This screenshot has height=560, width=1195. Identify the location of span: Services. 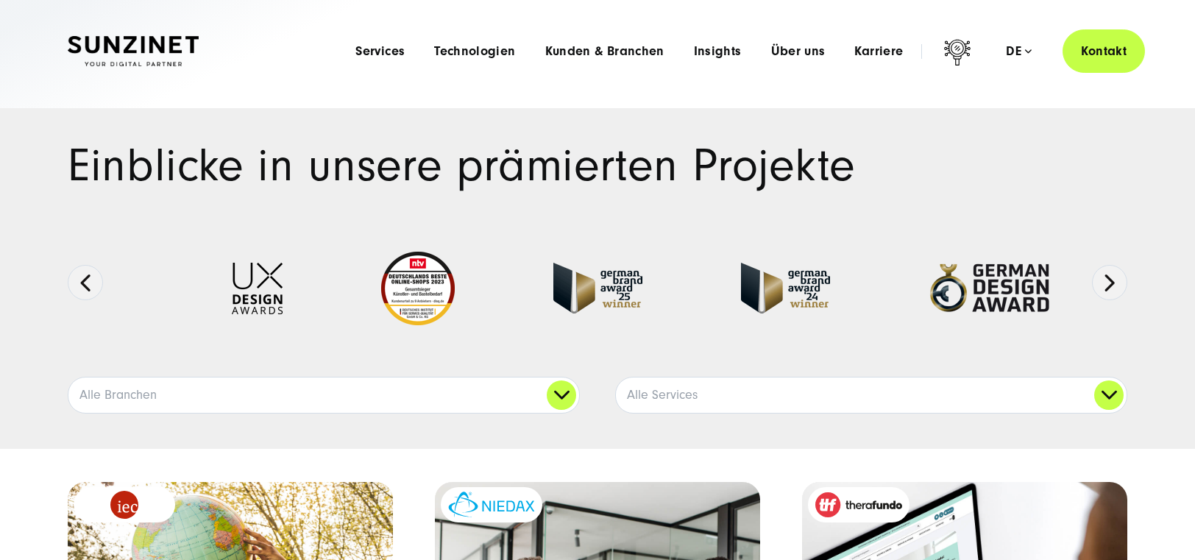
(380, 51).